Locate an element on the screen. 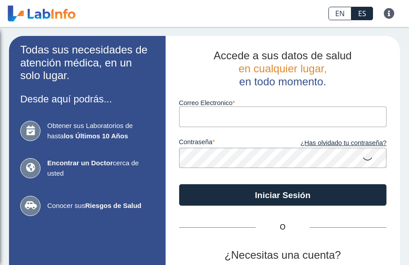 The width and height of the screenshot is (409, 265). span: en todo momento. is located at coordinates (282, 81).